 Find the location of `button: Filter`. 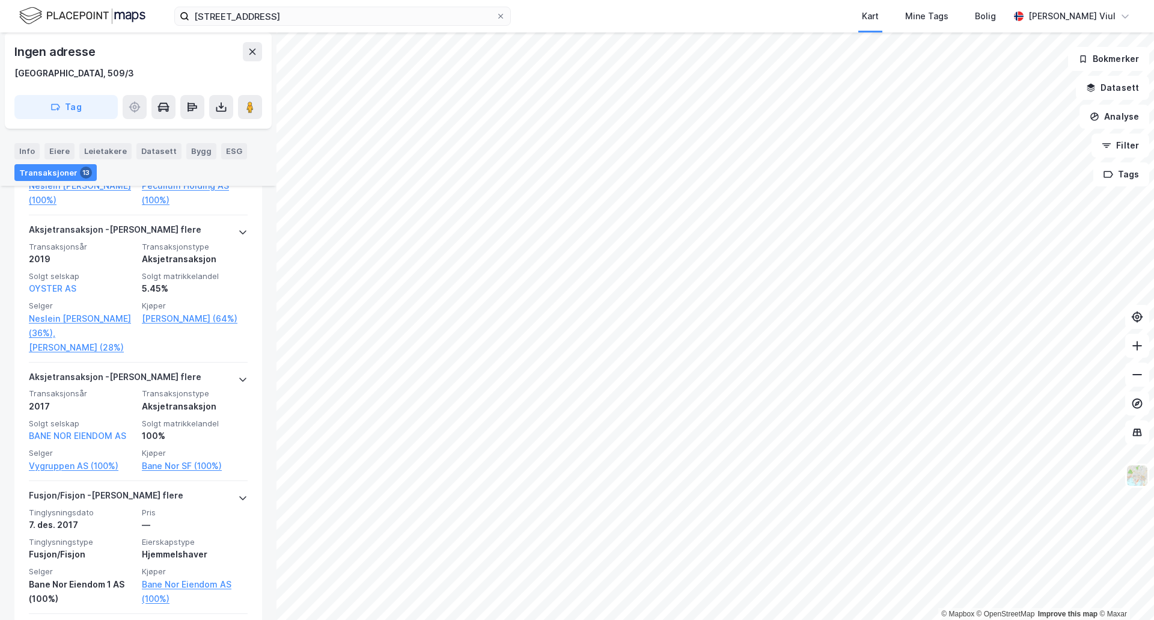

button: Filter is located at coordinates (1120, 145).